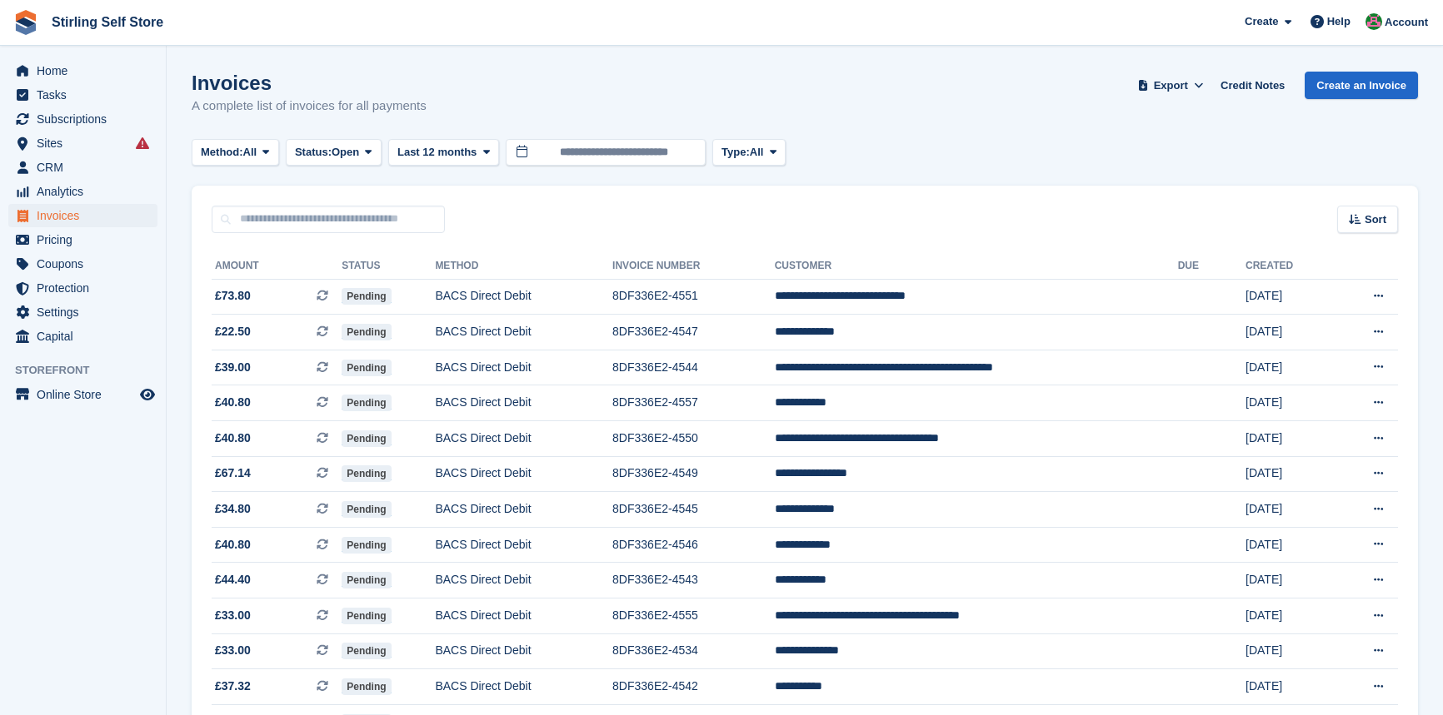 The height and width of the screenshot is (715, 1443). What do you see at coordinates (1375, 220) in the screenshot?
I see `span: Sort` at bounding box center [1375, 220].